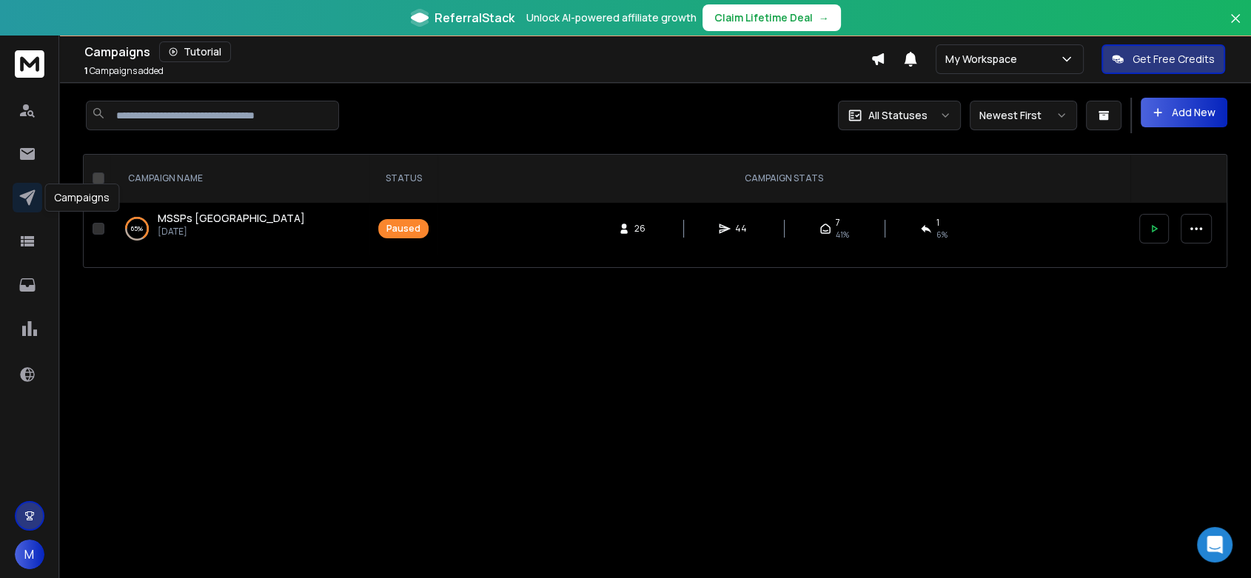 The image size is (1251, 578). What do you see at coordinates (403, 229) in the screenshot?
I see `div: Paused` at bounding box center [403, 229].